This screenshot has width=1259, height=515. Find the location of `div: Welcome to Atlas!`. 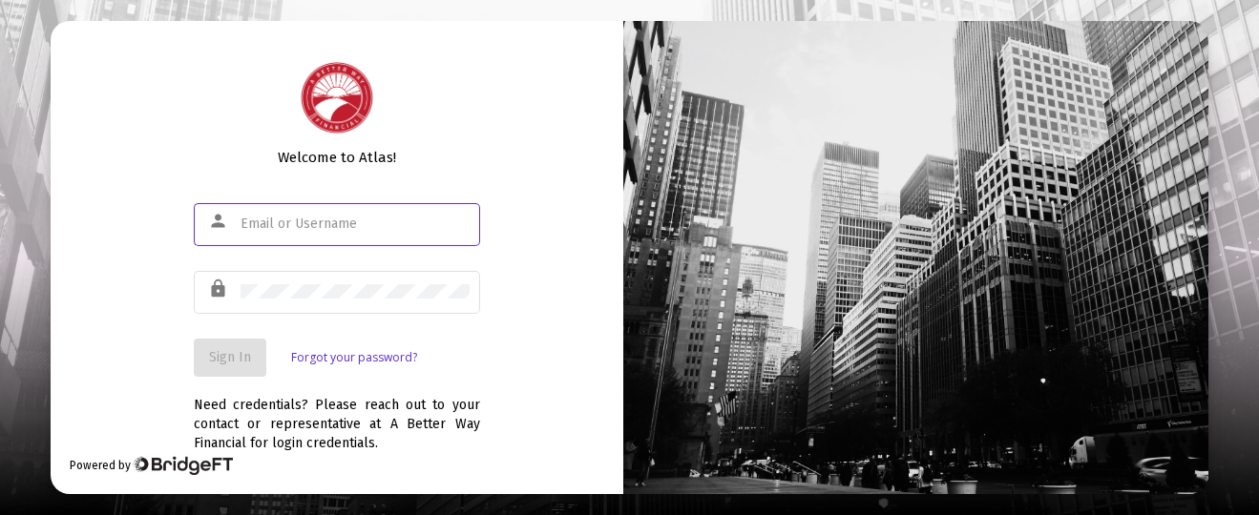

div: Welcome to Atlas! is located at coordinates (337, 157).